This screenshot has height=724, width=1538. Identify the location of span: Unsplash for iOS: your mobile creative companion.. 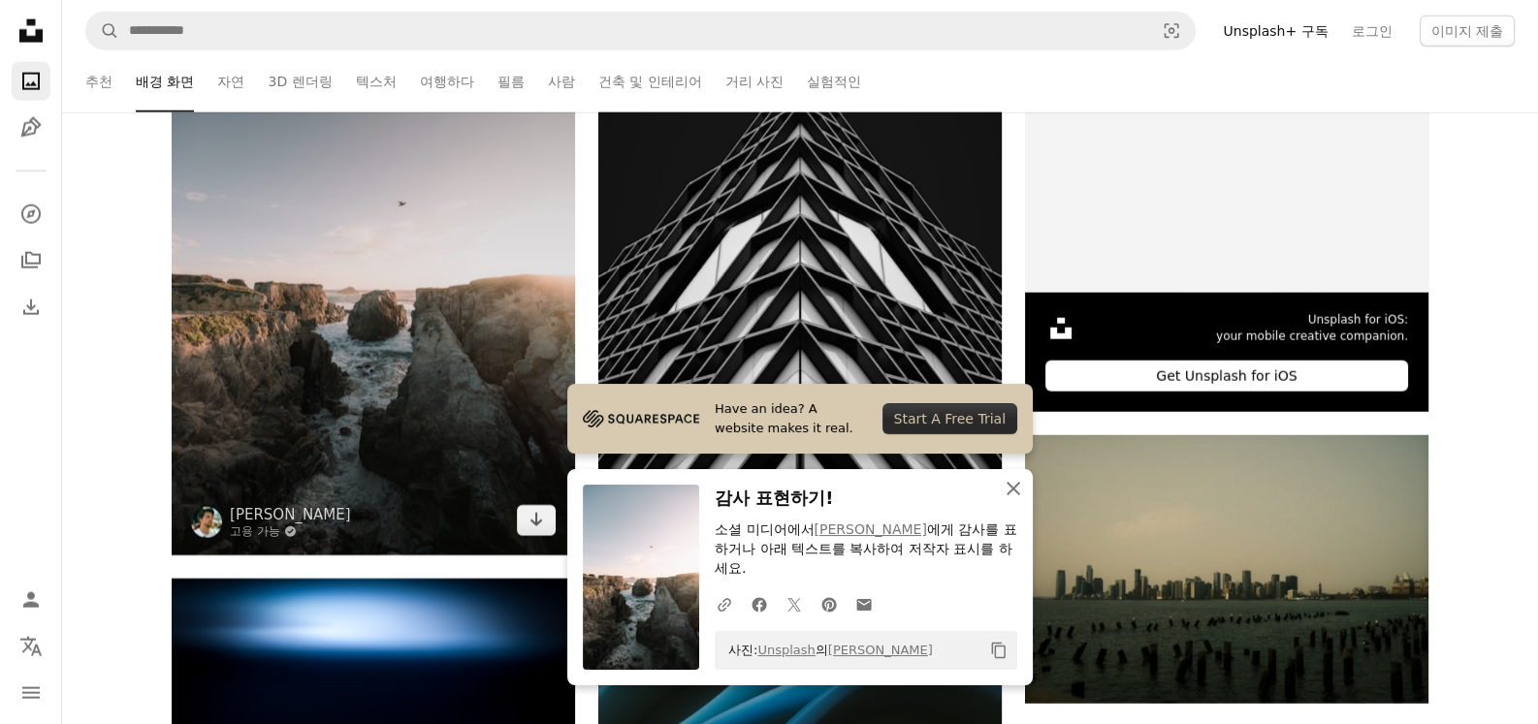
(1312, 329).